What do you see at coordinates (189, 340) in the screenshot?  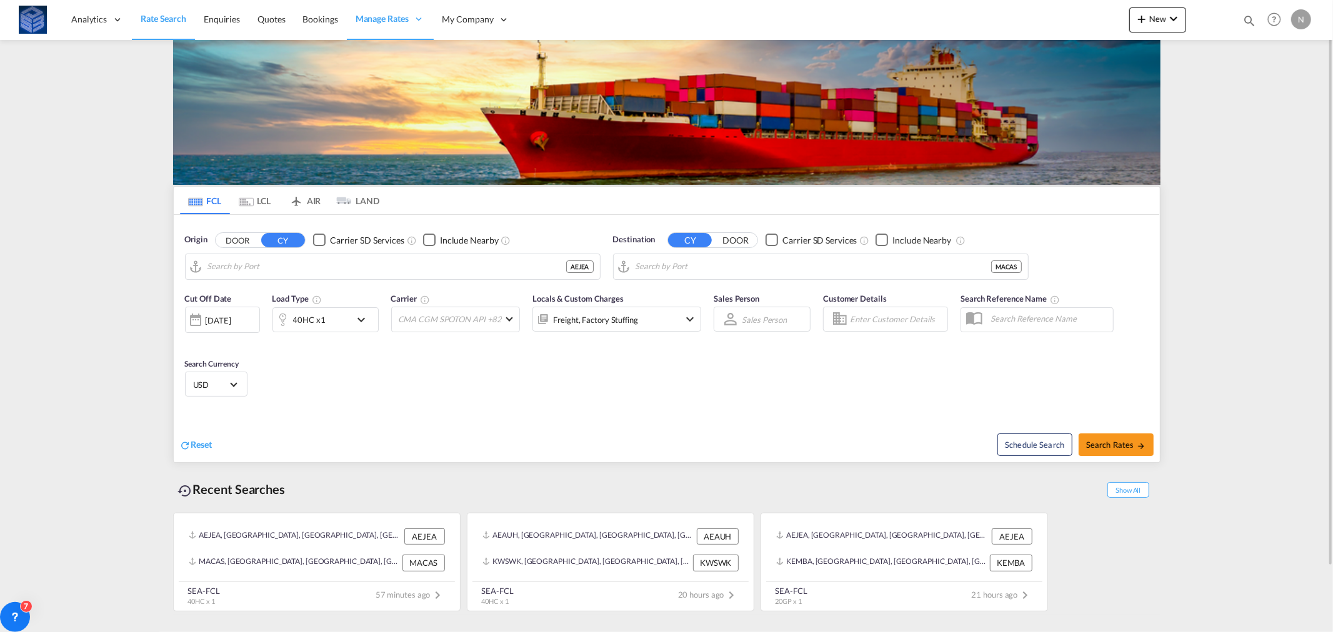 I see `md-datepicker: Select` at bounding box center [189, 340].